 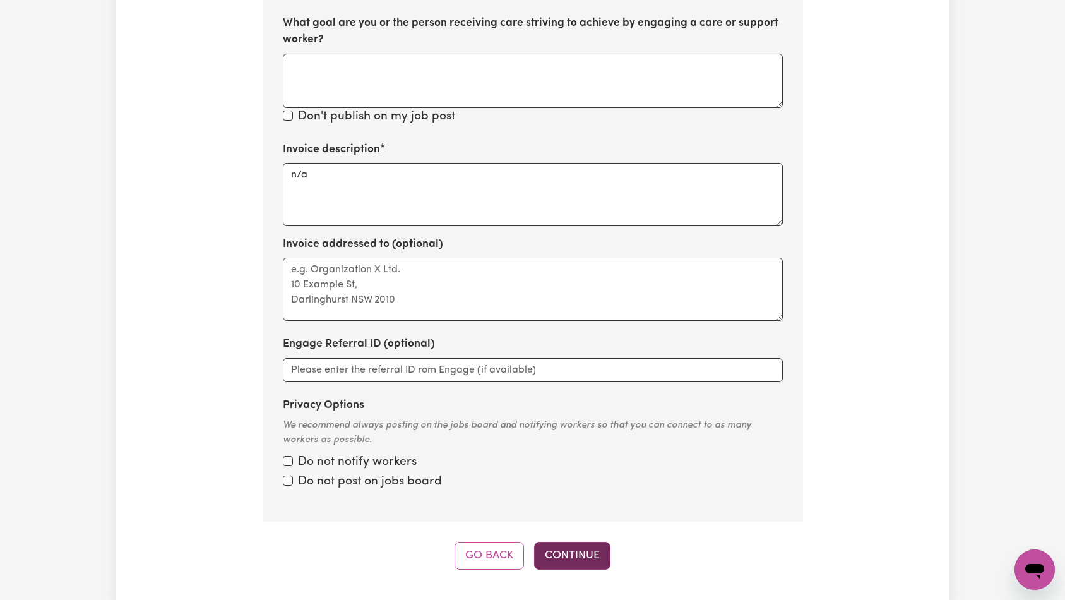 What do you see at coordinates (332, 150) in the screenshot?
I see `label: Invoice description` at bounding box center [332, 150].